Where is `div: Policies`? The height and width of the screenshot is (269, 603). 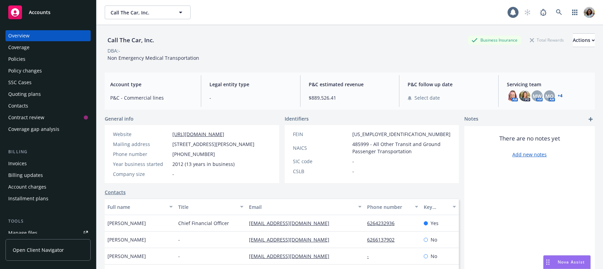
div: Policies is located at coordinates (17, 59).